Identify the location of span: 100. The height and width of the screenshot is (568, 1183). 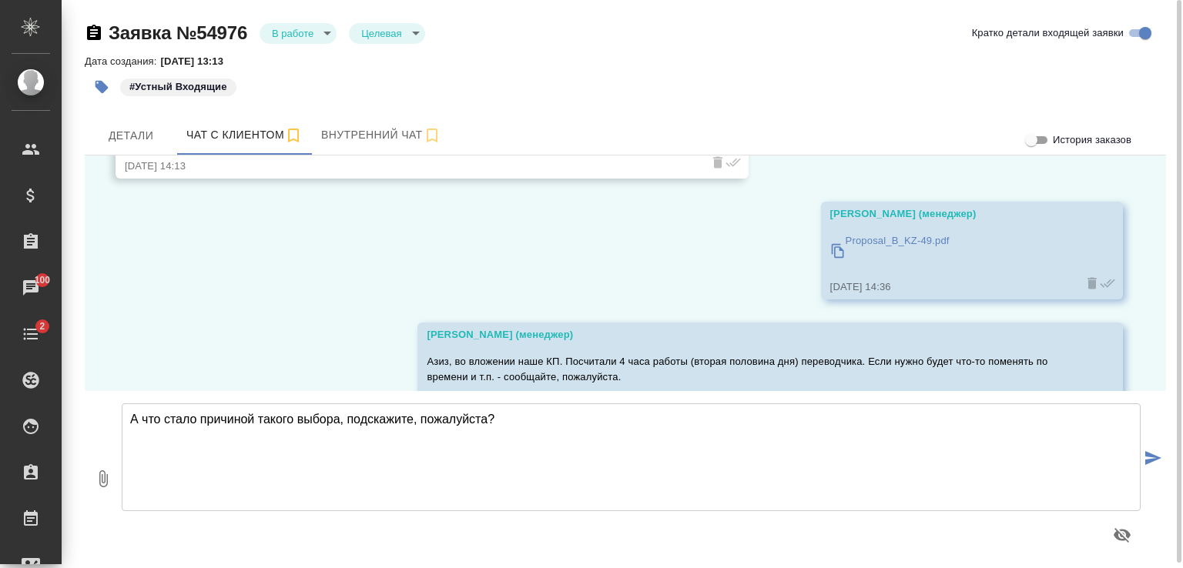
(42, 280).